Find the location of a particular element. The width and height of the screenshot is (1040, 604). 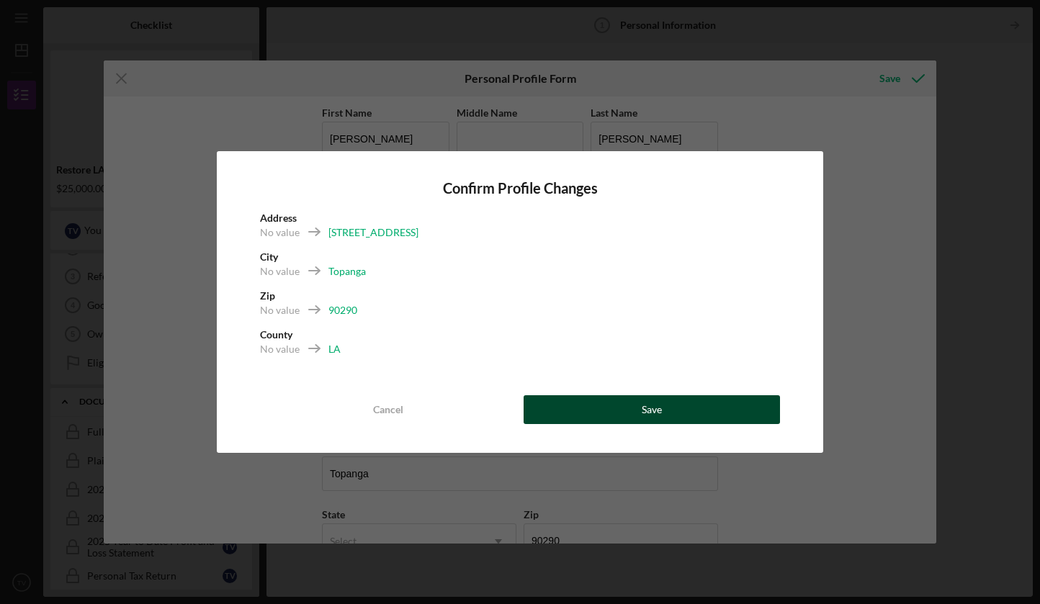

b: Address is located at coordinates (278, 217).